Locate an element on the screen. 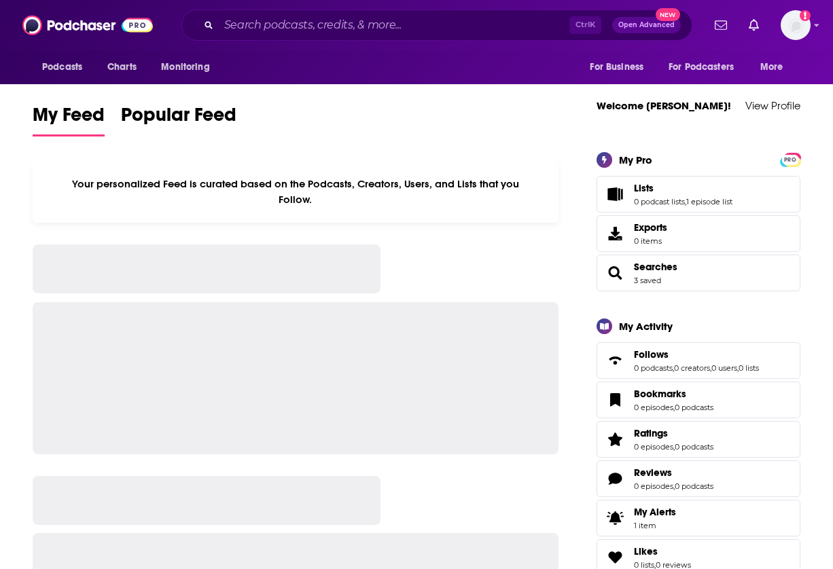 The image size is (833, 569). a: Charts is located at coordinates (122, 67).